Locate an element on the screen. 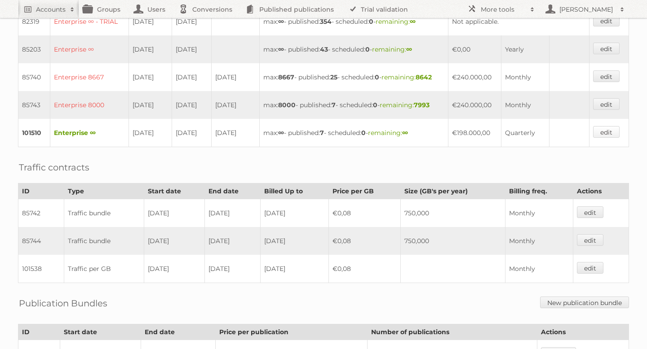 This screenshot has height=349, width=647. td: Not applicable. is located at coordinates (518, 22).